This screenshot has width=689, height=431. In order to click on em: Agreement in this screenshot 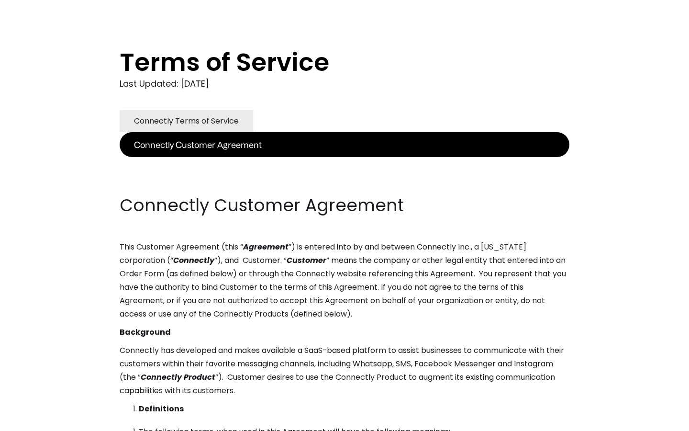, I will do `click(266, 247)`.